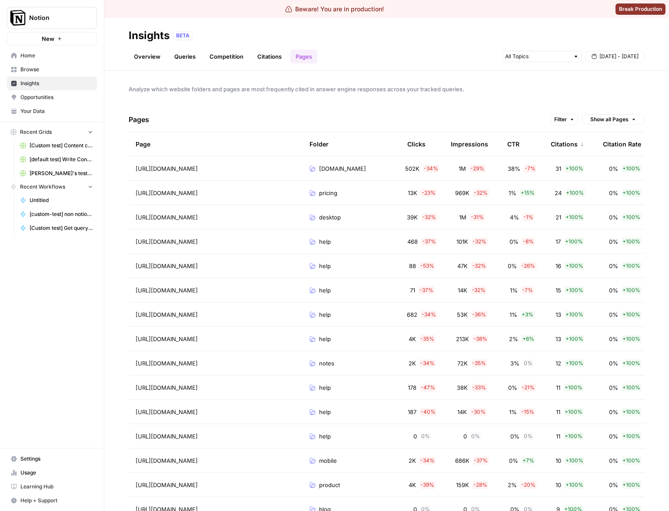  Describe the element at coordinates (57, 97) in the screenshot. I see `span: Opportunities` at that location.